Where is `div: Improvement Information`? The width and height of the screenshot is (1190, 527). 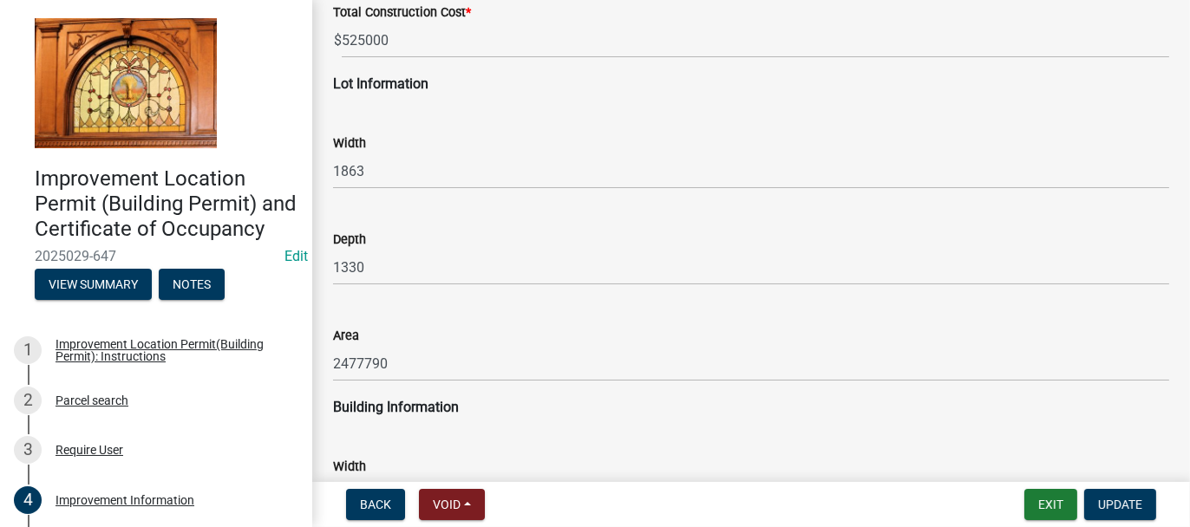 div: Improvement Information is located at coordinates (125, 500).